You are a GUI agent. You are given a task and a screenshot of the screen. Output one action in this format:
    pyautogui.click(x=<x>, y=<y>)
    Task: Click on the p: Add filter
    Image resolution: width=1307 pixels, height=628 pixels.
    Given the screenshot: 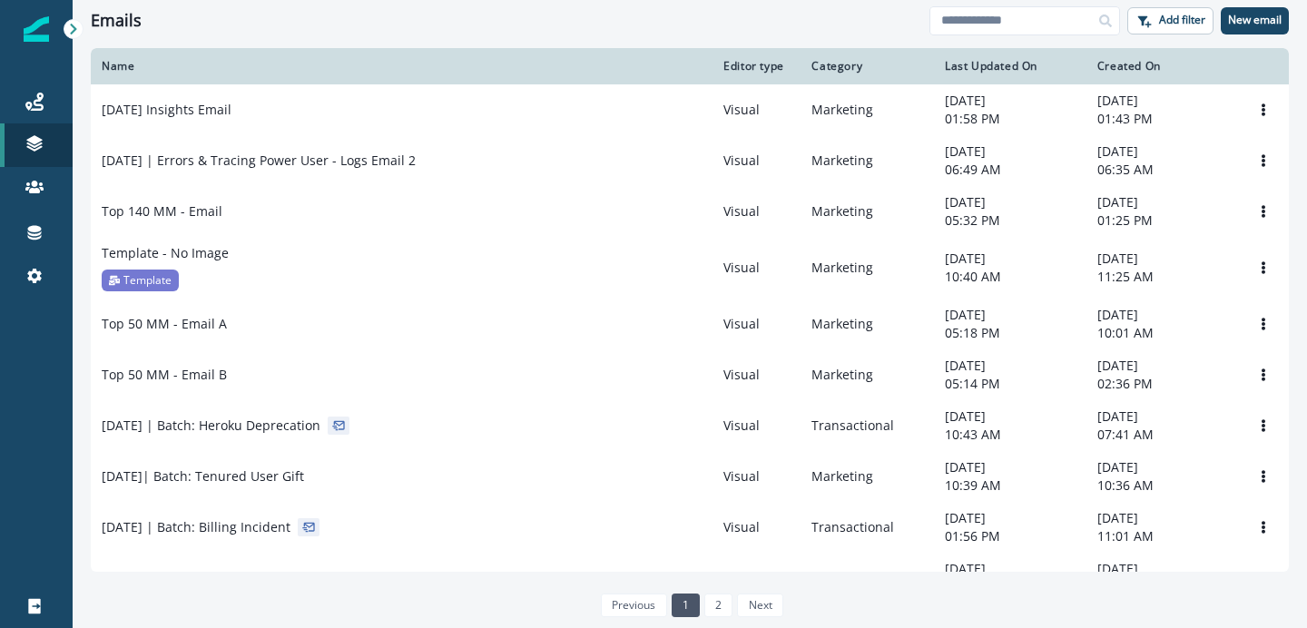 What is the action you would take?
    pyautogui.click(x=1182, y=20)
    